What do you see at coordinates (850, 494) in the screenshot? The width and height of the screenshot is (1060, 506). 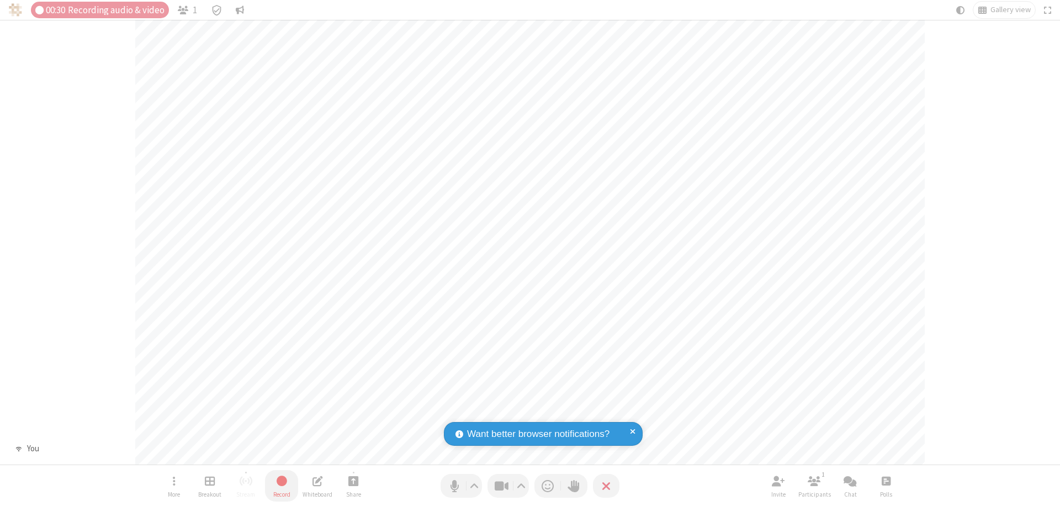 I see `span: Chat` at bounding box center [850, 494].